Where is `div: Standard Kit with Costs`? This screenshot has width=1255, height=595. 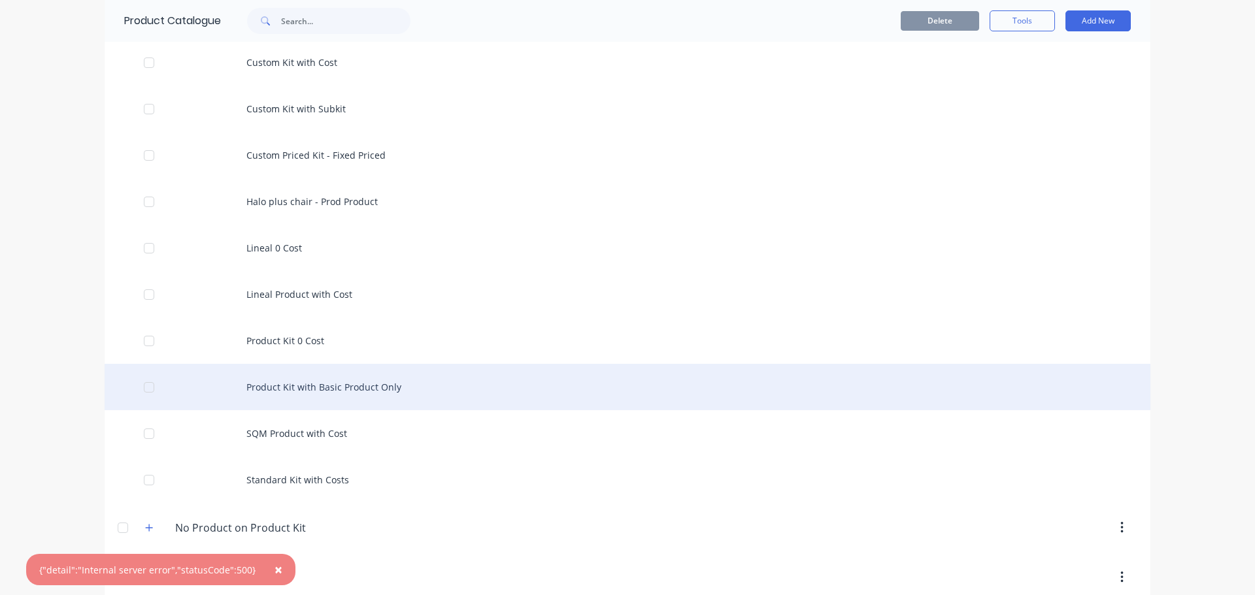
div: Standard Kit with Costs is located at coordinates (627, 480).